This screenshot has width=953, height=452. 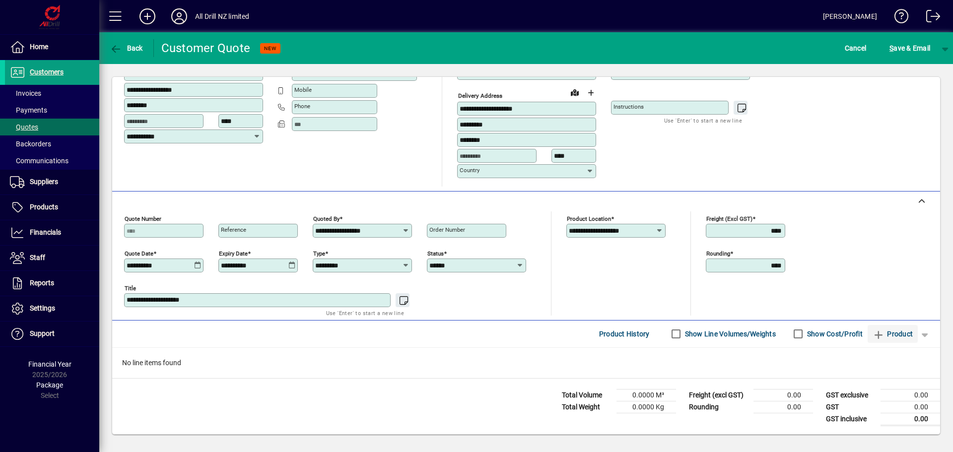 What do you see at coordinates (856, 48) in the screenshot?
I see `span: Cancel` at bounding box center [856, 48].